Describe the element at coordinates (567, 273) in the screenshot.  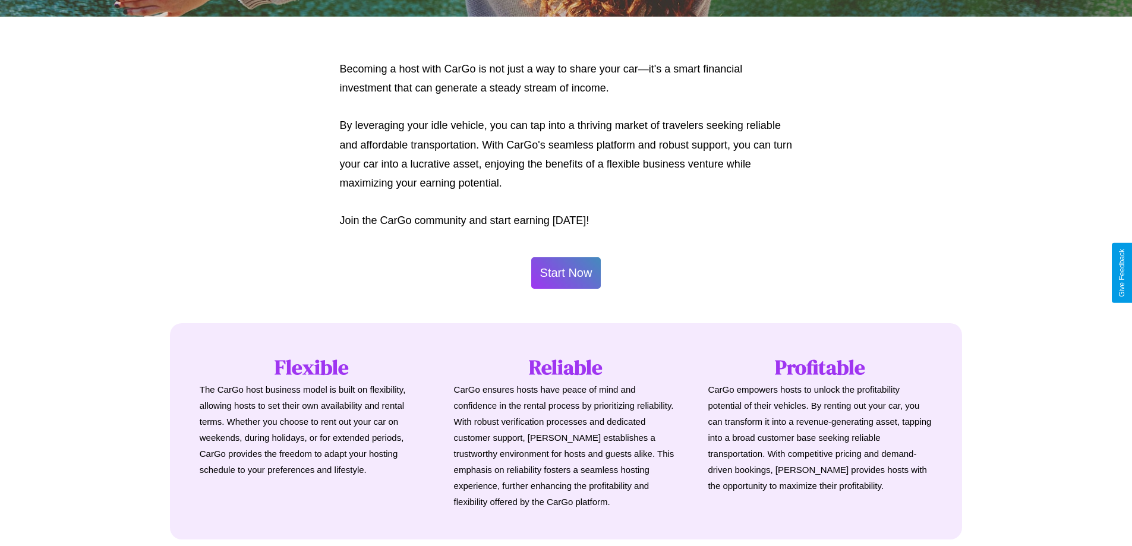
I see `button: Start Now` at that location.